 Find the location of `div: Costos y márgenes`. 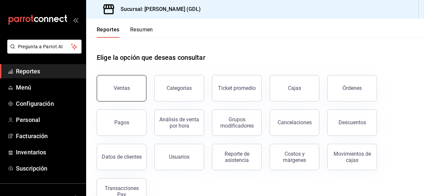

div: Costos y márgenes is located at coordinates (294, 157).